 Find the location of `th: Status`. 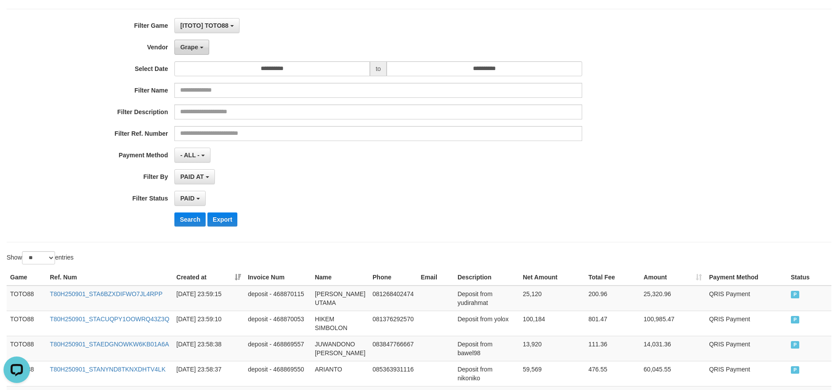

th: Status is located at coordinates (809, 277).